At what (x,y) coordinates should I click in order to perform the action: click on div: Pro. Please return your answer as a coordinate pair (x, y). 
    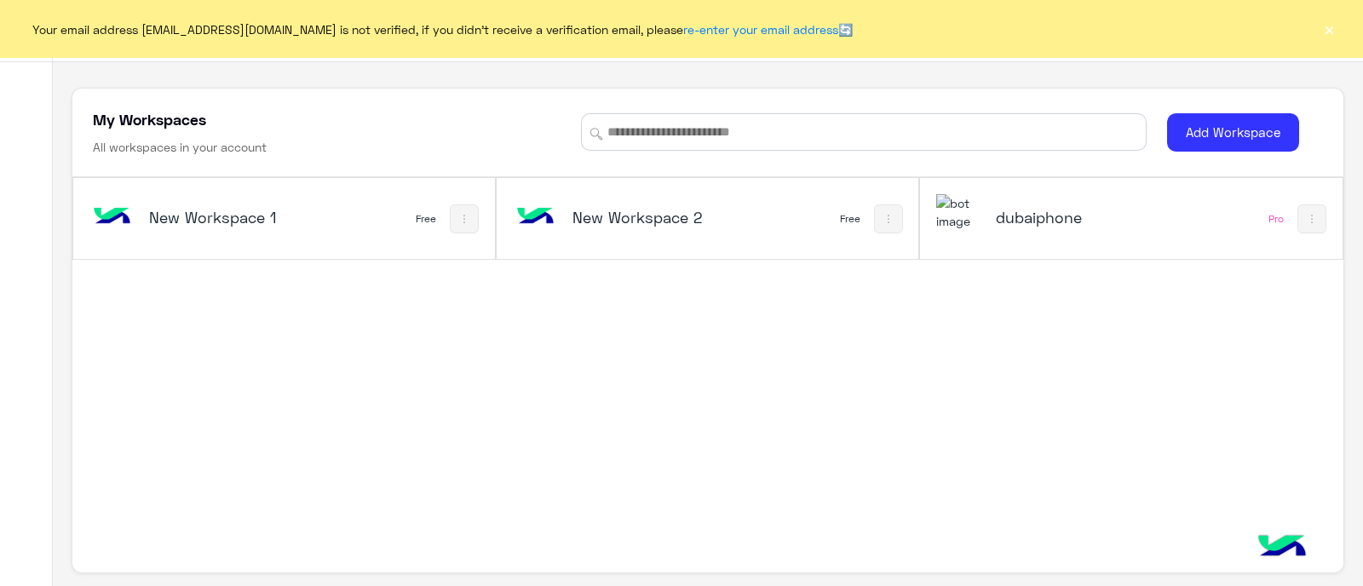
    Looking at the image, I should click on (1276, 219).